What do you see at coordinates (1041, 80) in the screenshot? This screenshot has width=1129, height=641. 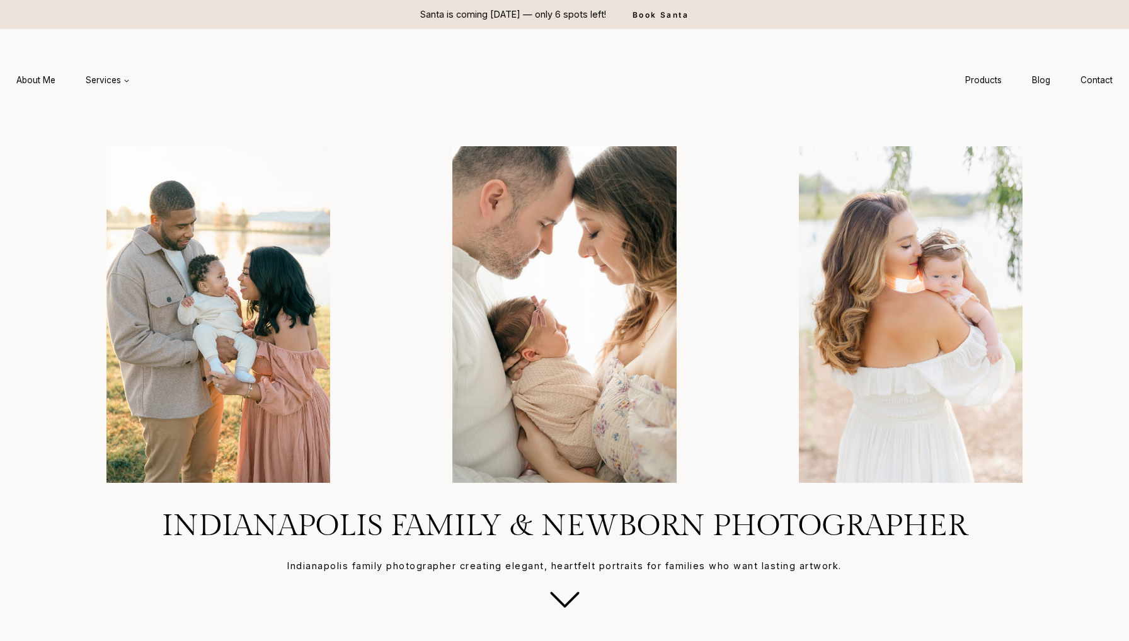 I see `a: Blog` at bounding box center [1041, 80].